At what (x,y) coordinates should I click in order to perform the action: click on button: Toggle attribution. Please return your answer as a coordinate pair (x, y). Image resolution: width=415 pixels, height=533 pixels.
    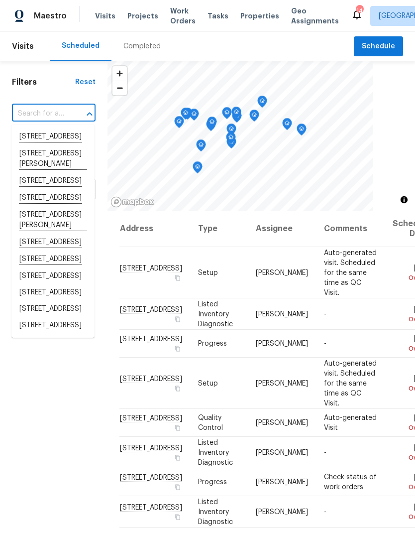
    Looking at the image, I should click on (404, 200).